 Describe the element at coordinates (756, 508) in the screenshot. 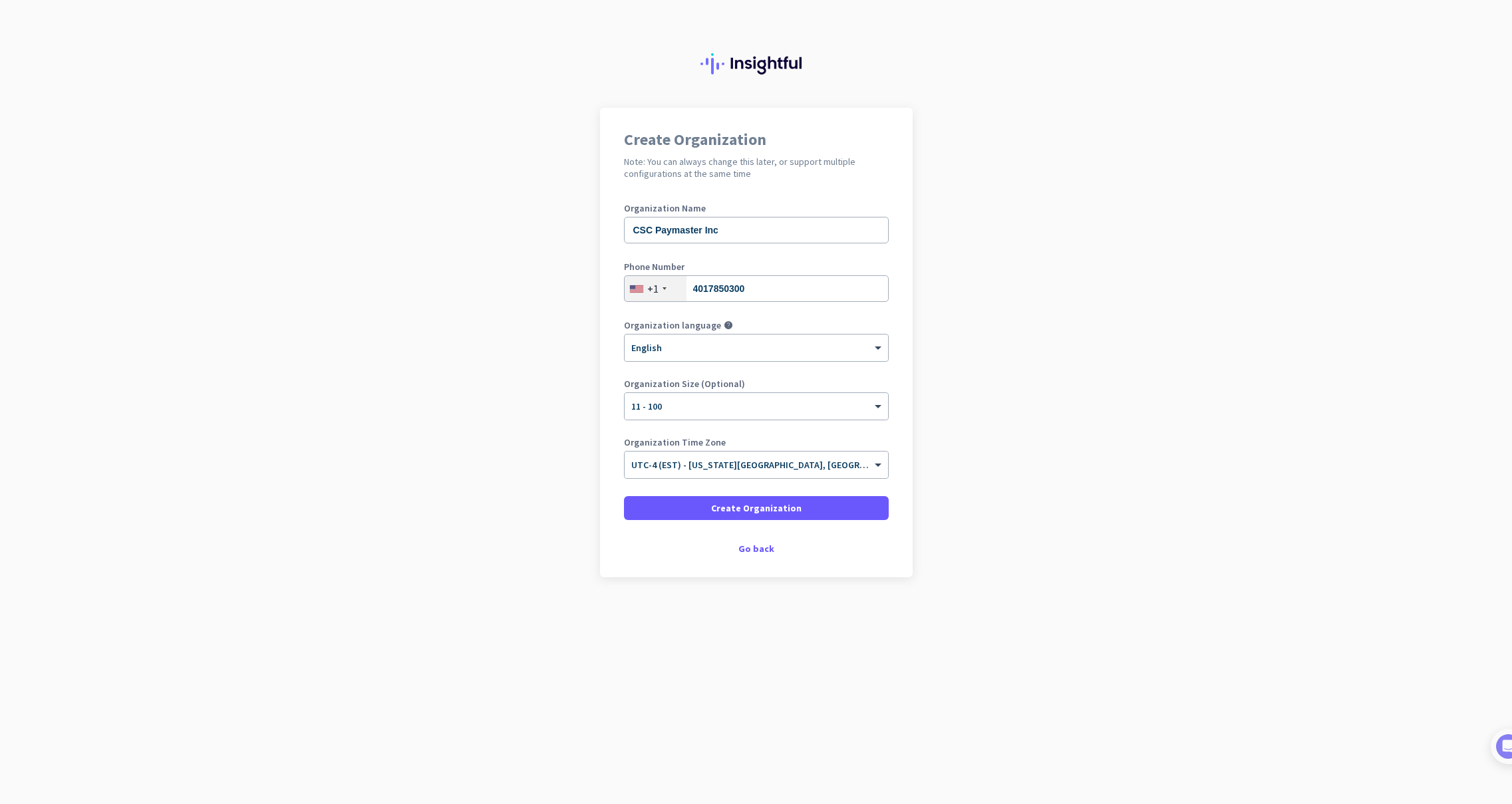

I see `span: Create Organization` at that location.